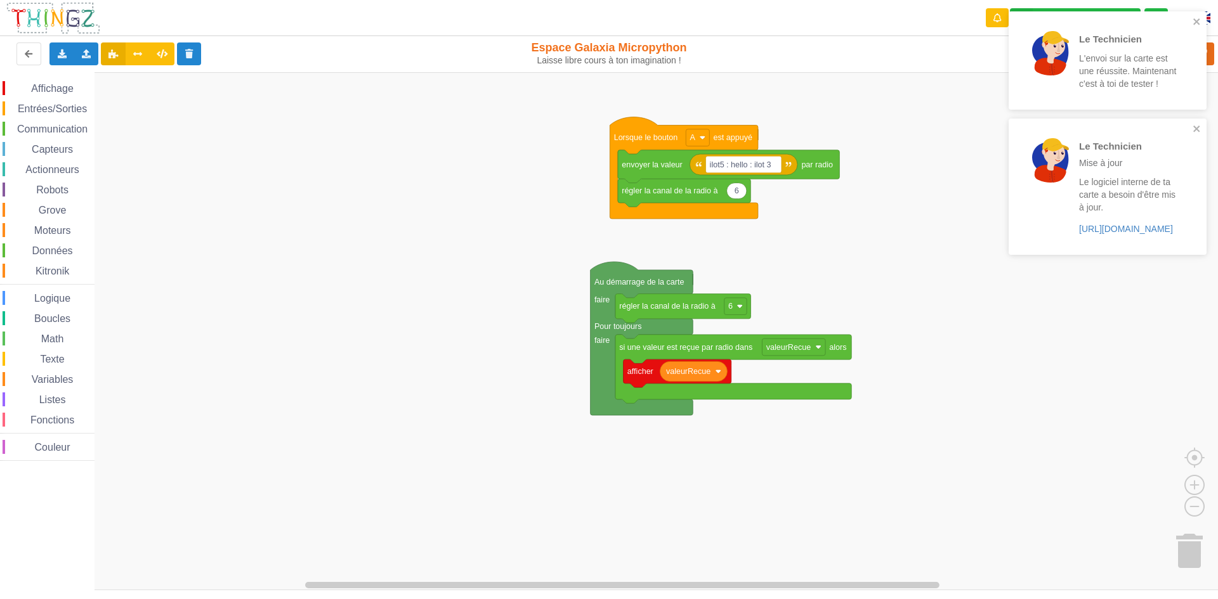 The image size is (1218, 599). What do you see at coordinates (686, 347) in the screenshot?
I see `text: si une valeur est reçue par radio dans` at bounding box center [686, 347].